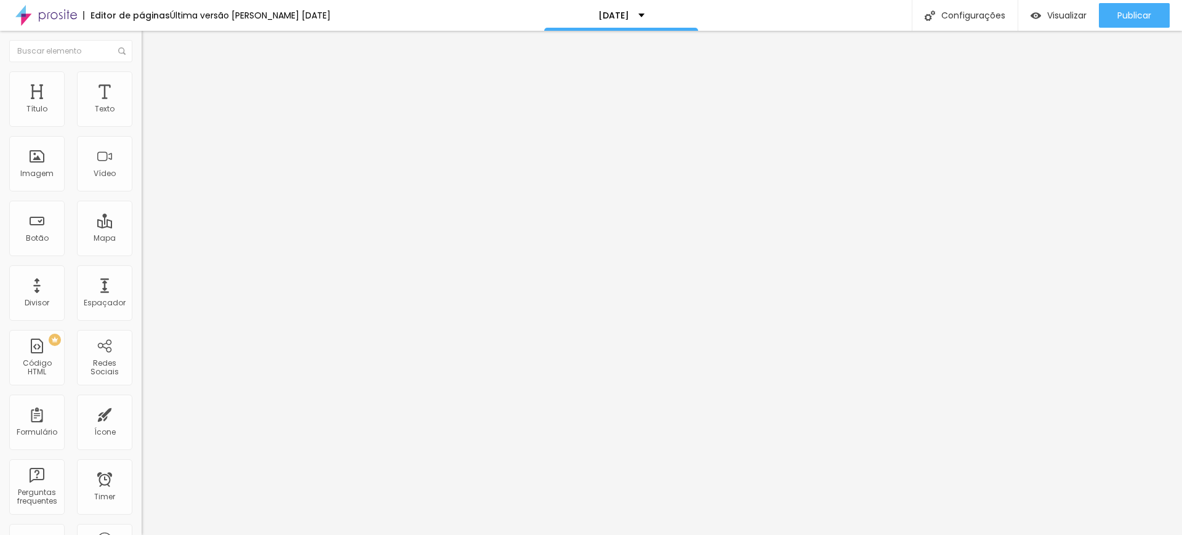 This screenshot has height=535, width=1182. What do you see at coordinates (37, 303) in the screenshot?
I see `div: Divisor` at bounding box center [37, 303].